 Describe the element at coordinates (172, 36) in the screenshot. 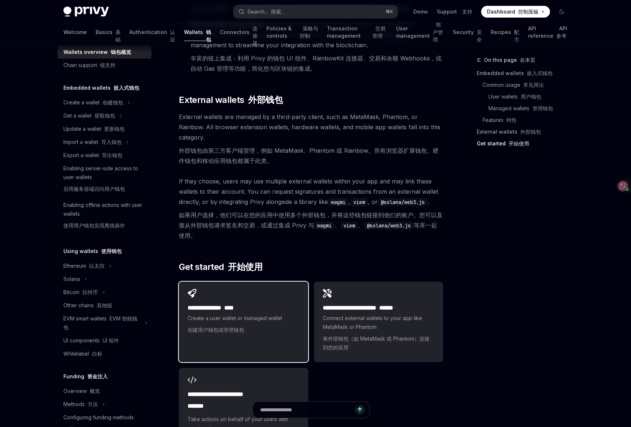

I see `font: 认证` at that location.